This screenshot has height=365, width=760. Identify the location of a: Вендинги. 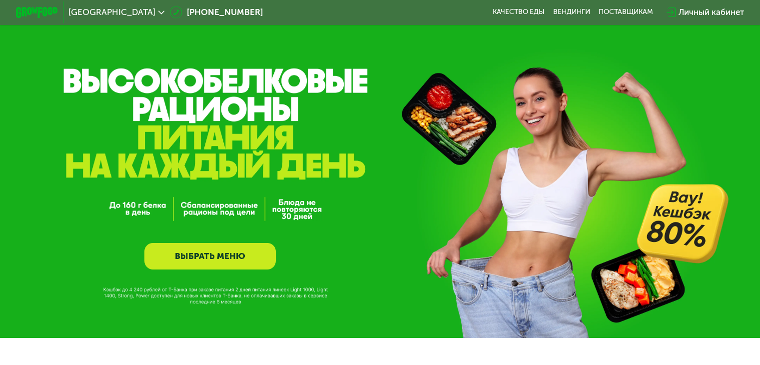
(572, 12).